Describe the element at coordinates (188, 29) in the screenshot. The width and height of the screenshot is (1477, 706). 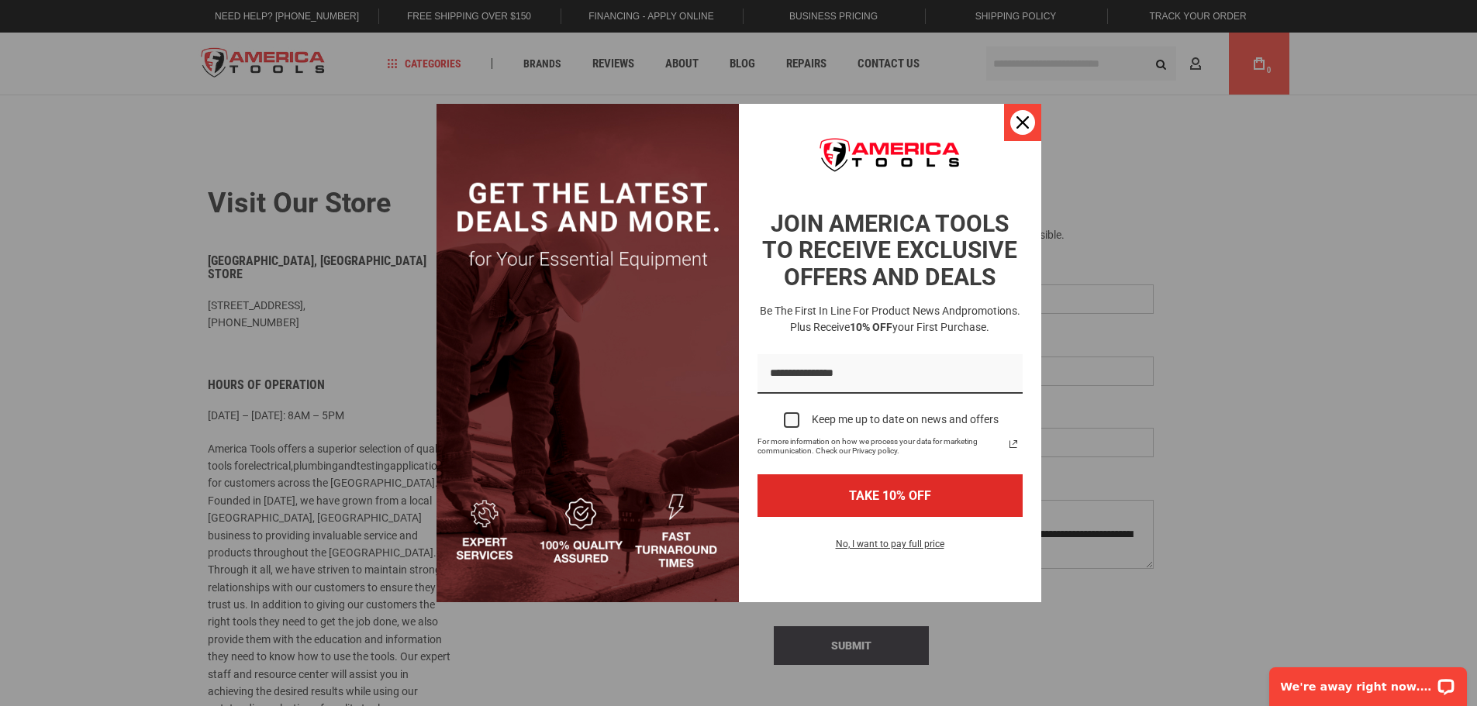
I see `button: Open LiveChat chat widget` at that location.